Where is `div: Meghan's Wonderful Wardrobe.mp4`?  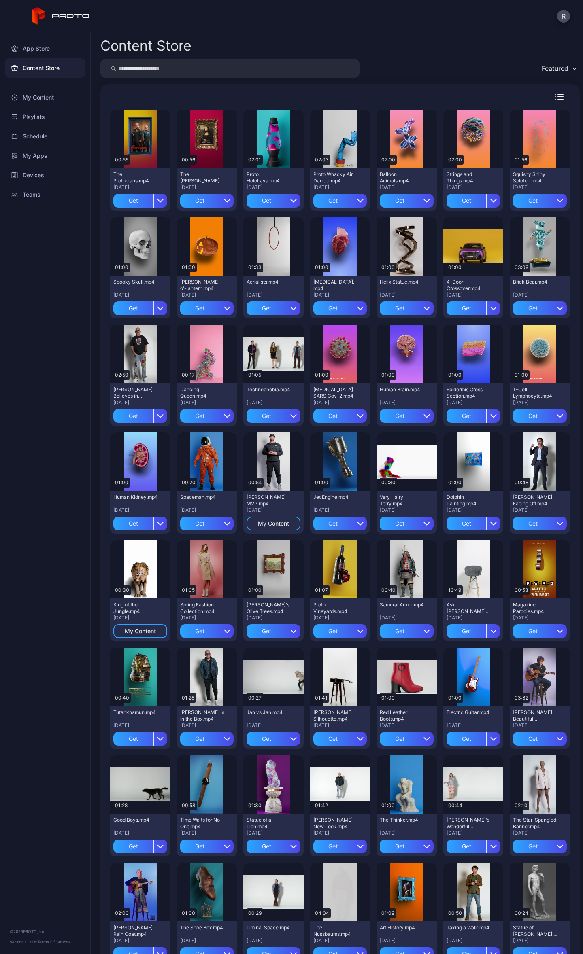
div: Meghan's Wonderful Wardrobe.mp4 is located at coordinates (469, 824).